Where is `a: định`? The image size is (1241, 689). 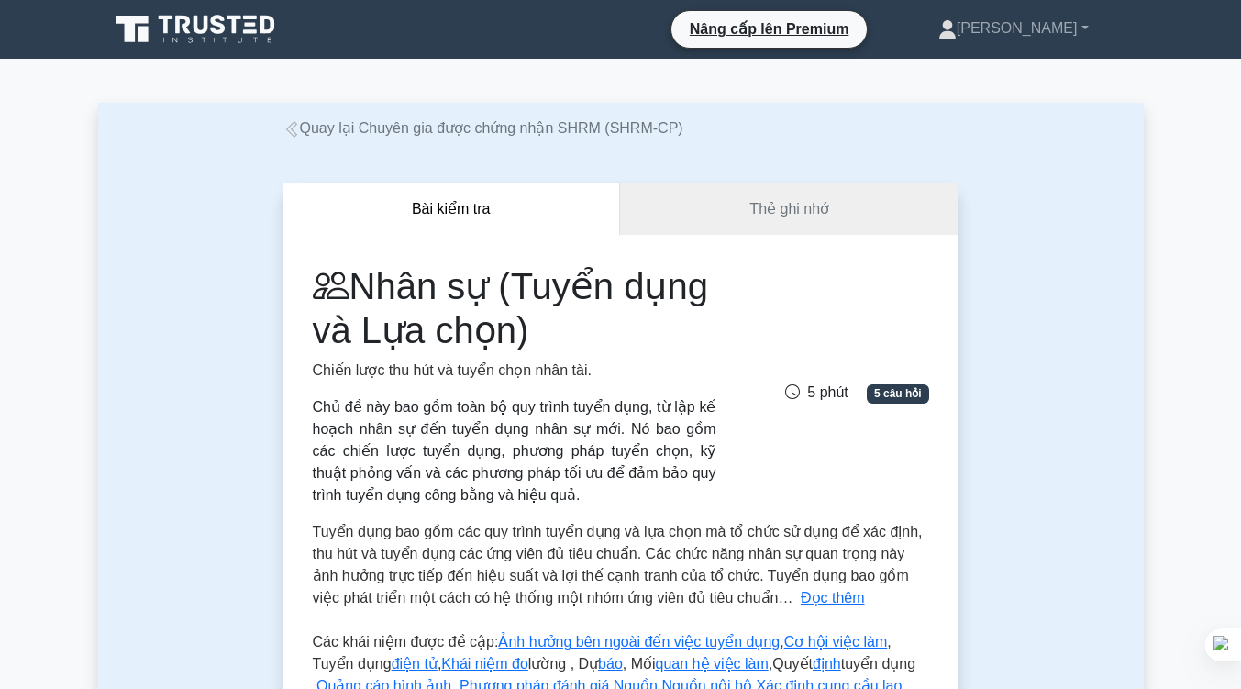 a: định is located at coordinates (826, 663).